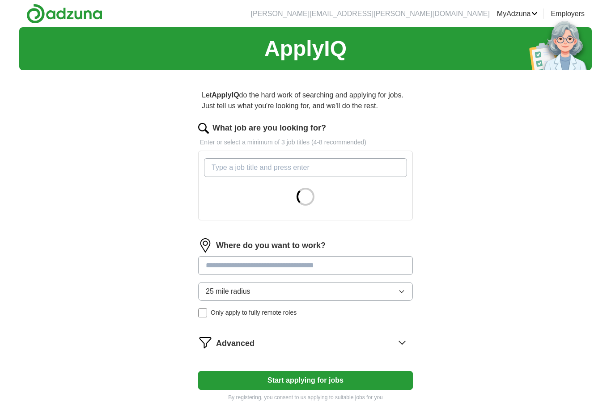 This screenshot has width=611, height=405. What do you see at coordinates (235, 344) in the screenshot?
I see `span: Advanced` at bounding box center [235, 344].